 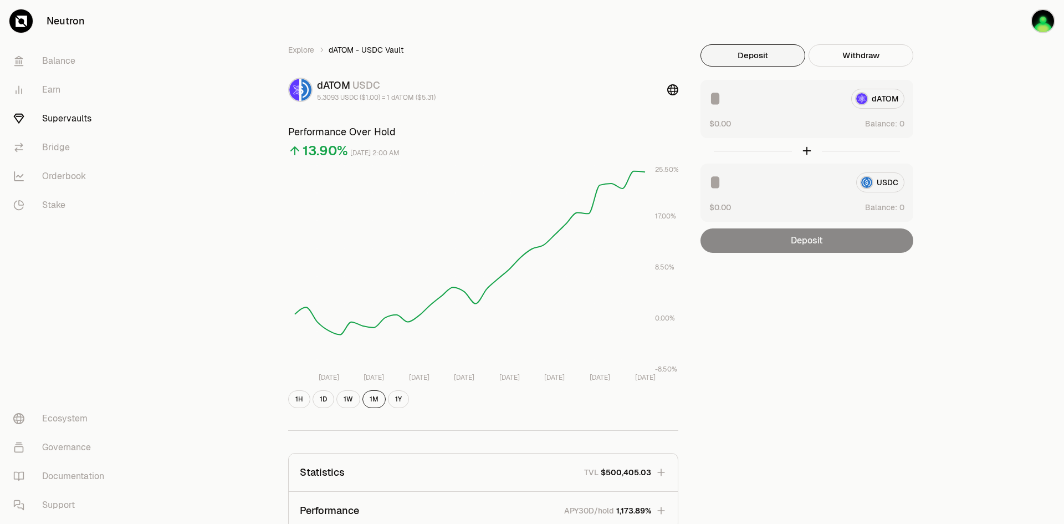 I want to click on img: USDC Logo, so click(x=306, y=90).